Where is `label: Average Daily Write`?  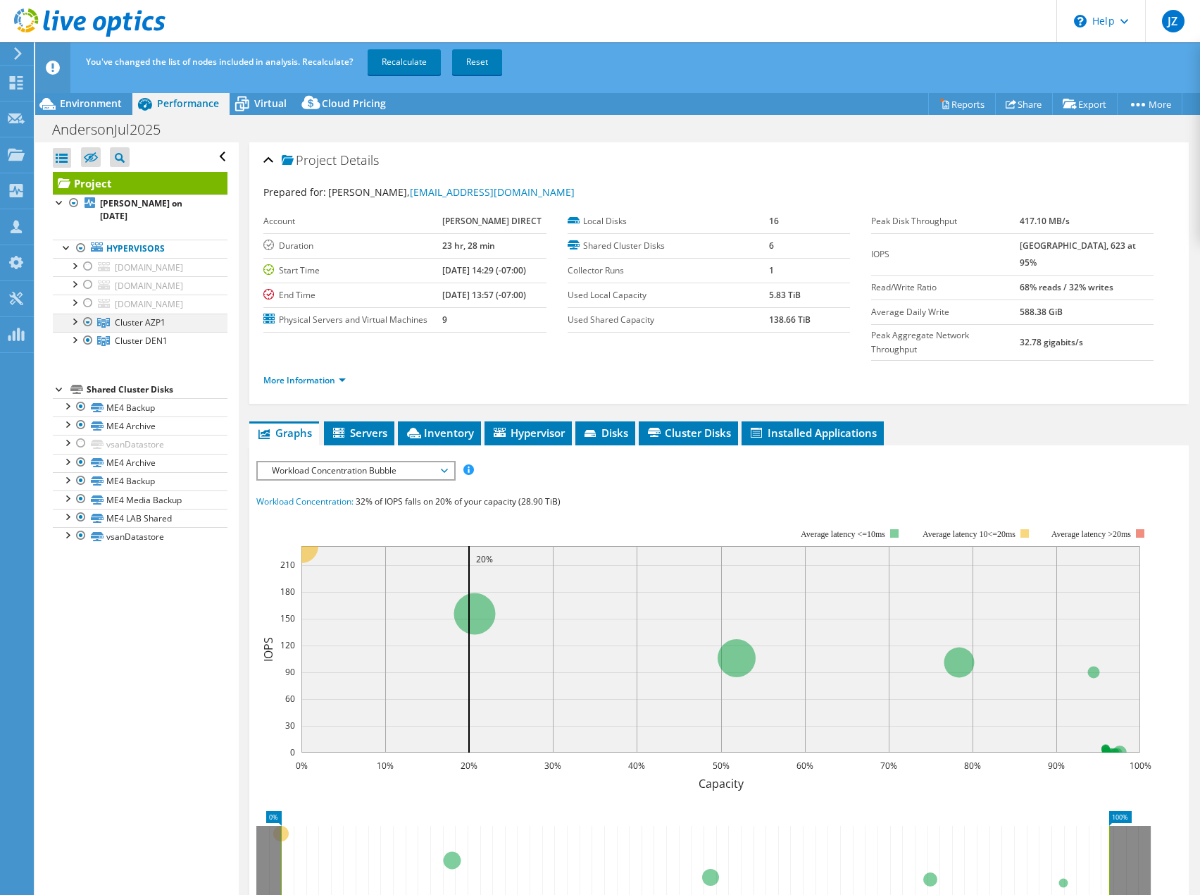
label: Average Daily Write is located at coordinates (946, 312).